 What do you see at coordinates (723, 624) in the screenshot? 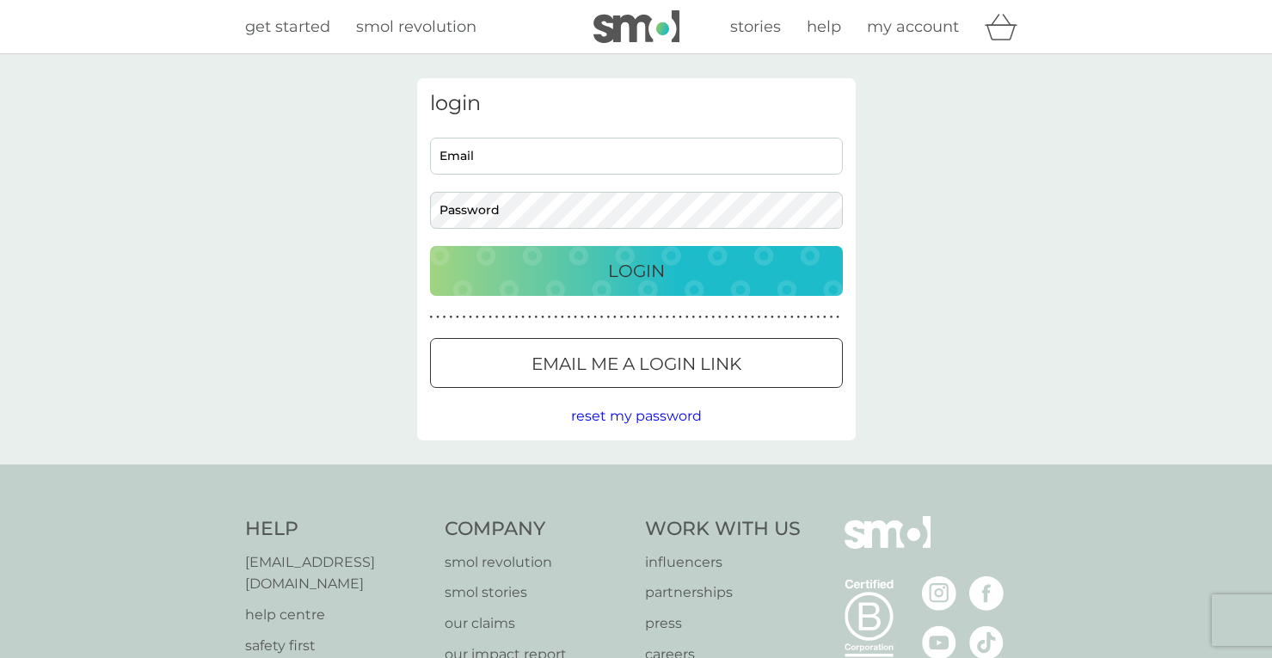
I see `p: press` at bounding box center [723, 624].